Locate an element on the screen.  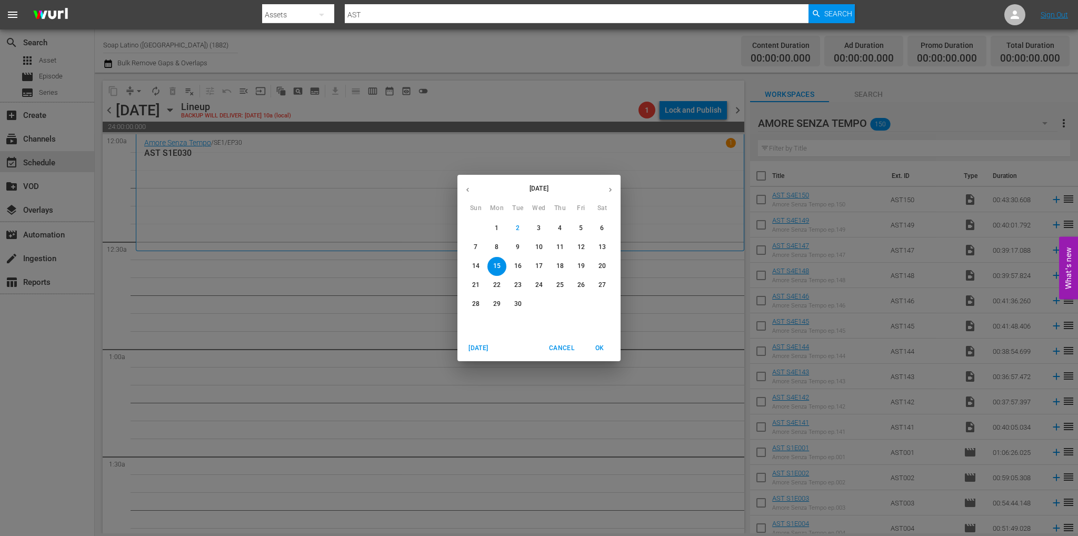
button: 22 is located at coordinates (497, 285).